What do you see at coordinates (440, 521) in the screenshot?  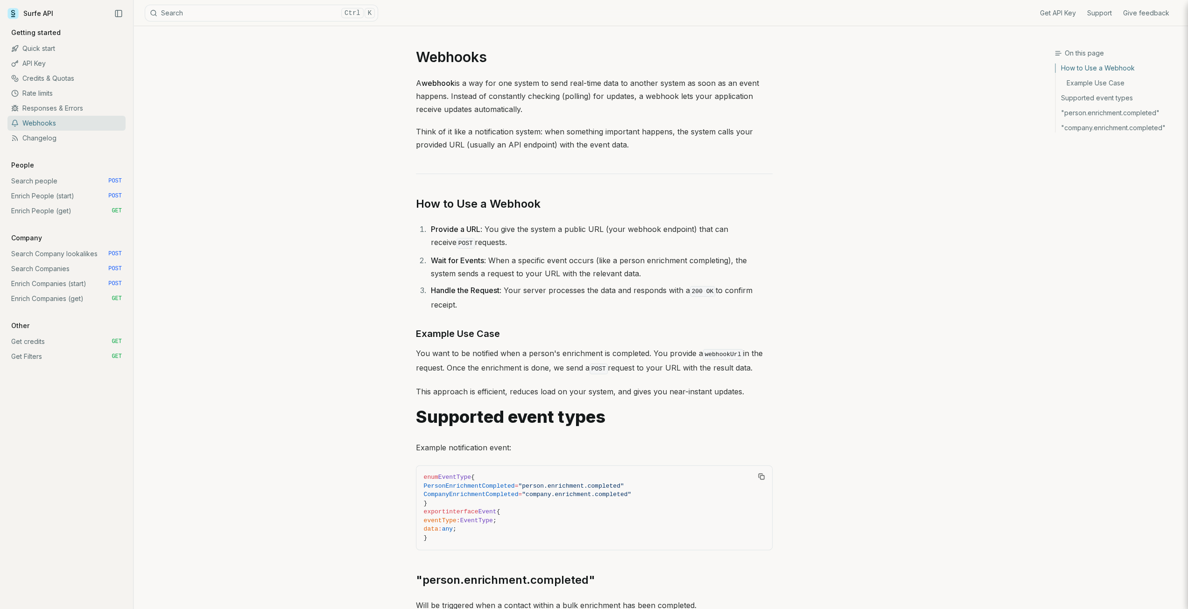 I see `span: eventType` at bounding box center [440, 521].